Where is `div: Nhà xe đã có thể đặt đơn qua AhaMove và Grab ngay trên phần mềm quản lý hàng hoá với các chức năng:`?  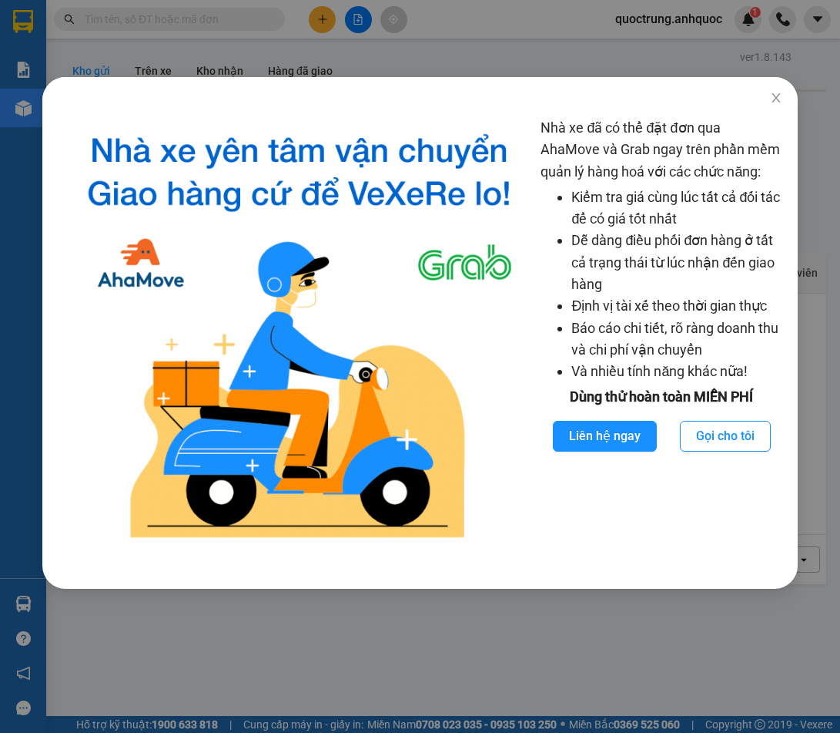
div: Nhà xe đã có thể đặt đơn qua AhaMove và Grab ngay trên phần mềm quản lý hàng hoá với các chức năng: is located at coordinates (662, 334).